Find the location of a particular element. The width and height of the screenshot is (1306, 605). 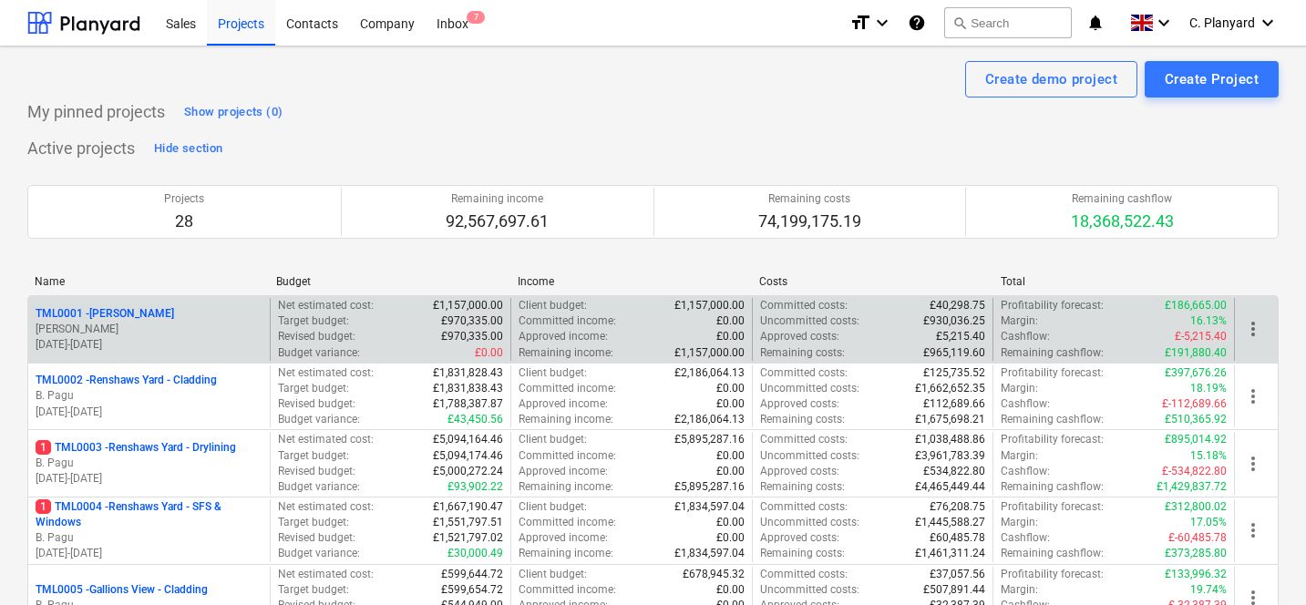

p: £1,429,837.72 is located at coordinates (1191, 487).